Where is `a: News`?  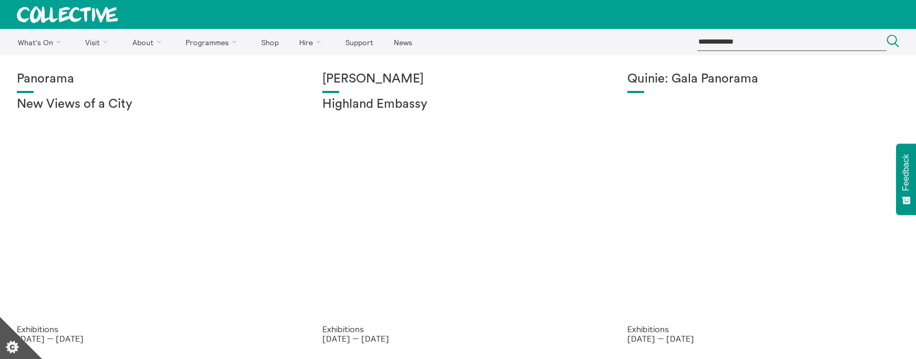 a: News is located at coordinates (403, 42).